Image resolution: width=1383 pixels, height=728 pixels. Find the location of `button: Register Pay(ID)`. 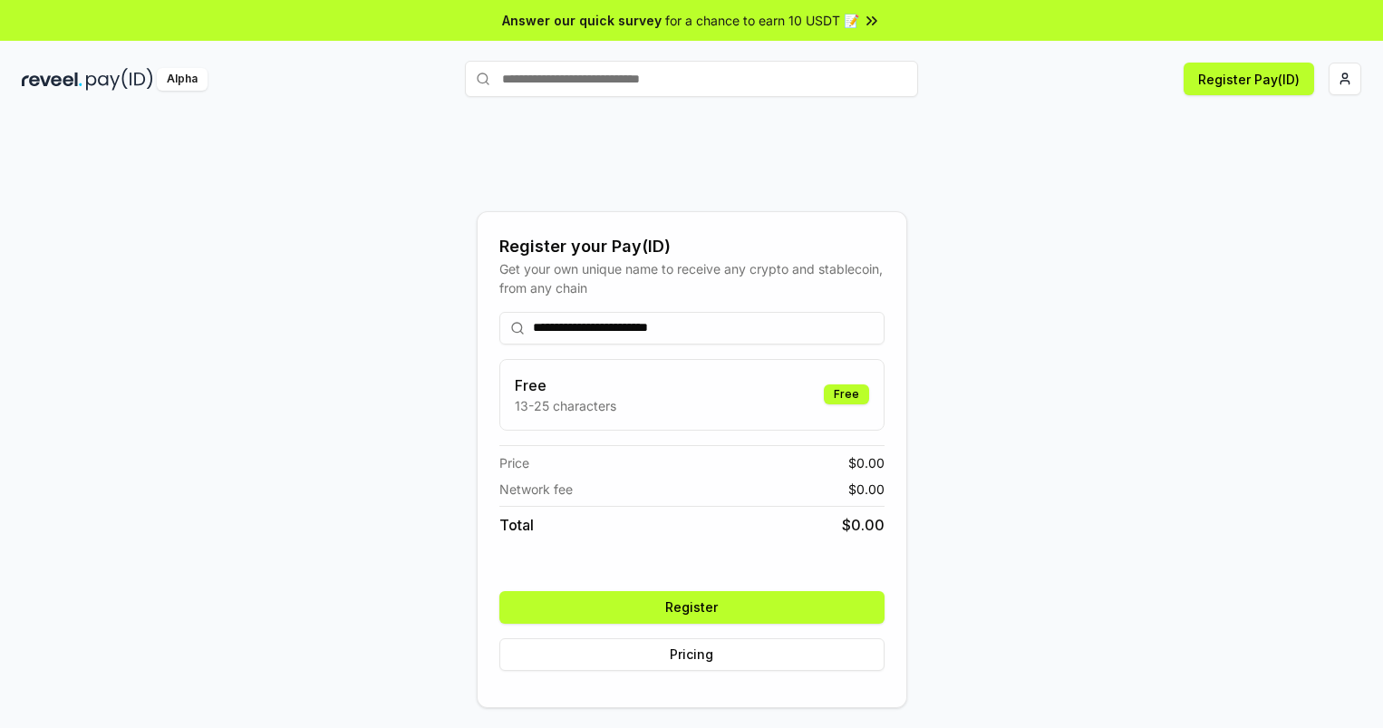

button: Register Pay(ID) is located at coordinates (1249, 79).